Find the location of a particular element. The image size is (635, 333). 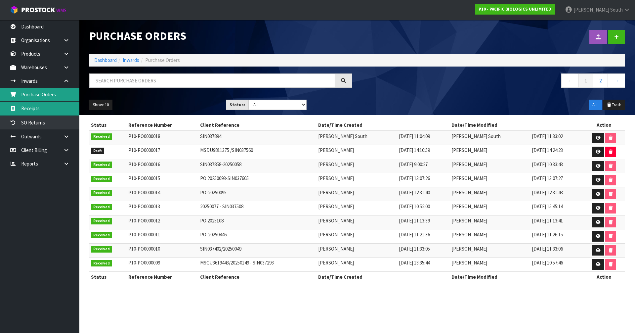

span: ProStock is located at coordinates (38, 10).